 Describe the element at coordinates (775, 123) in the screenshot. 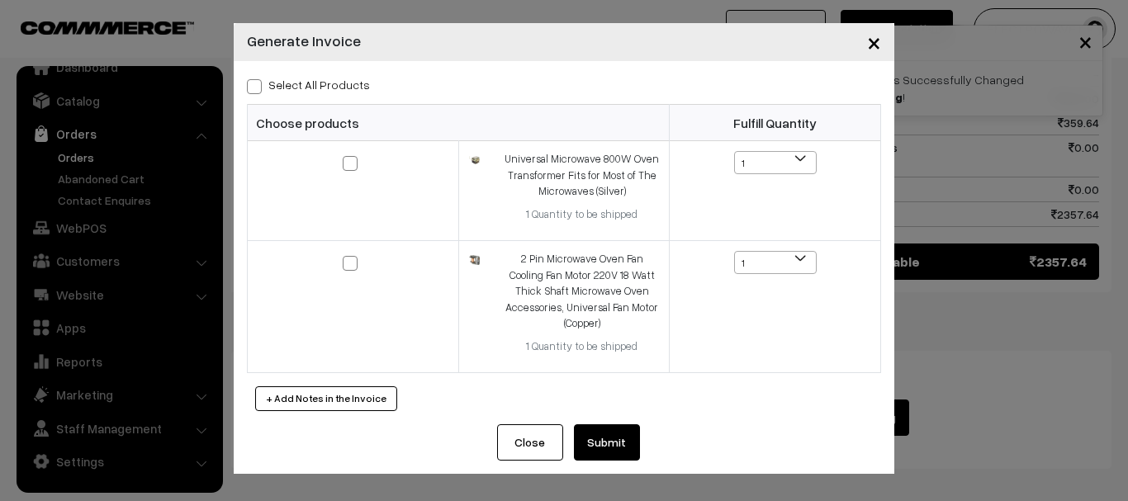

I see `th: Fulfill Quantity` at that location.